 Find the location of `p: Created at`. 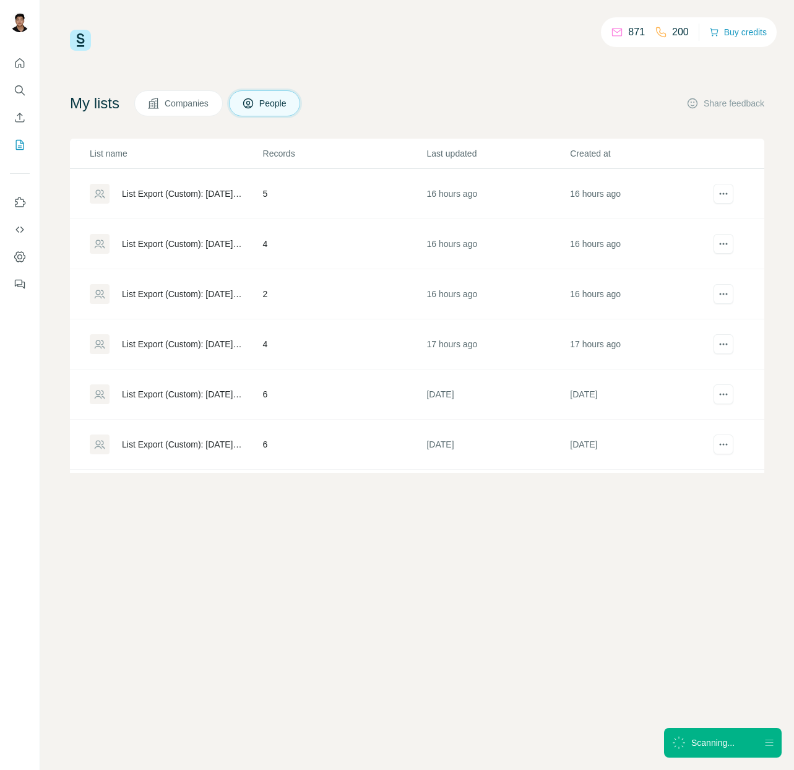

p: Created at is located at coordinates (641, 153).